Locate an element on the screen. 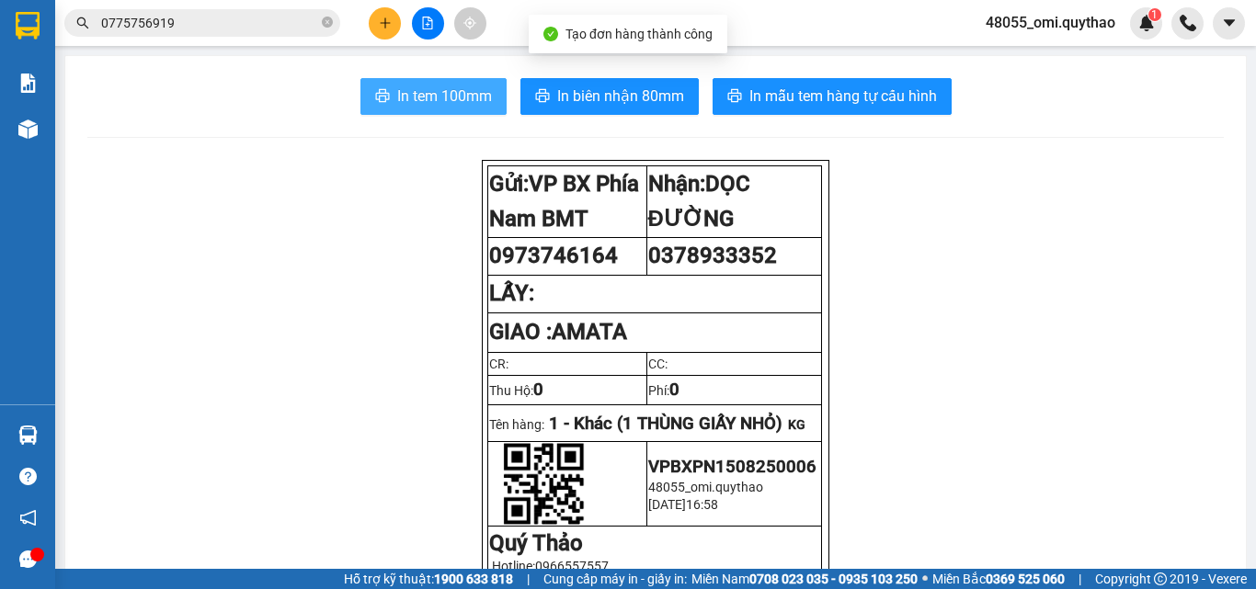 This screenshot has width=1256, height=589. span: search is located at coordinates (83, 23).